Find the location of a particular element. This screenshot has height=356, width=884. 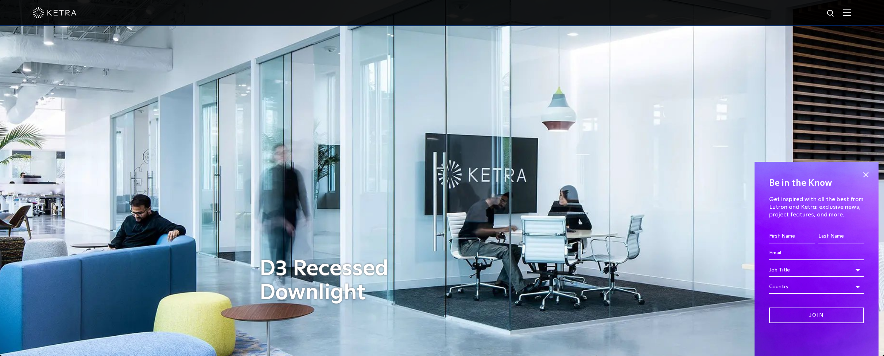

img: Hamburger%20Nav.svg is located at coordinates (847, 12).